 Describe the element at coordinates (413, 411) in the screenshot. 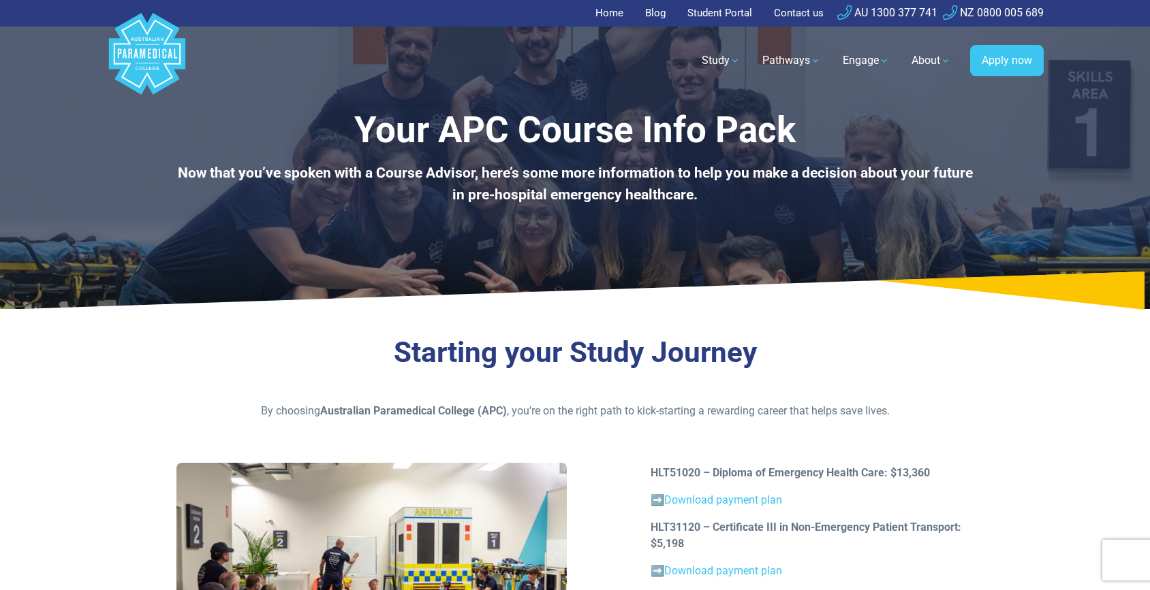

I see `strong: Australian Paramedical College (APC)` at that location.